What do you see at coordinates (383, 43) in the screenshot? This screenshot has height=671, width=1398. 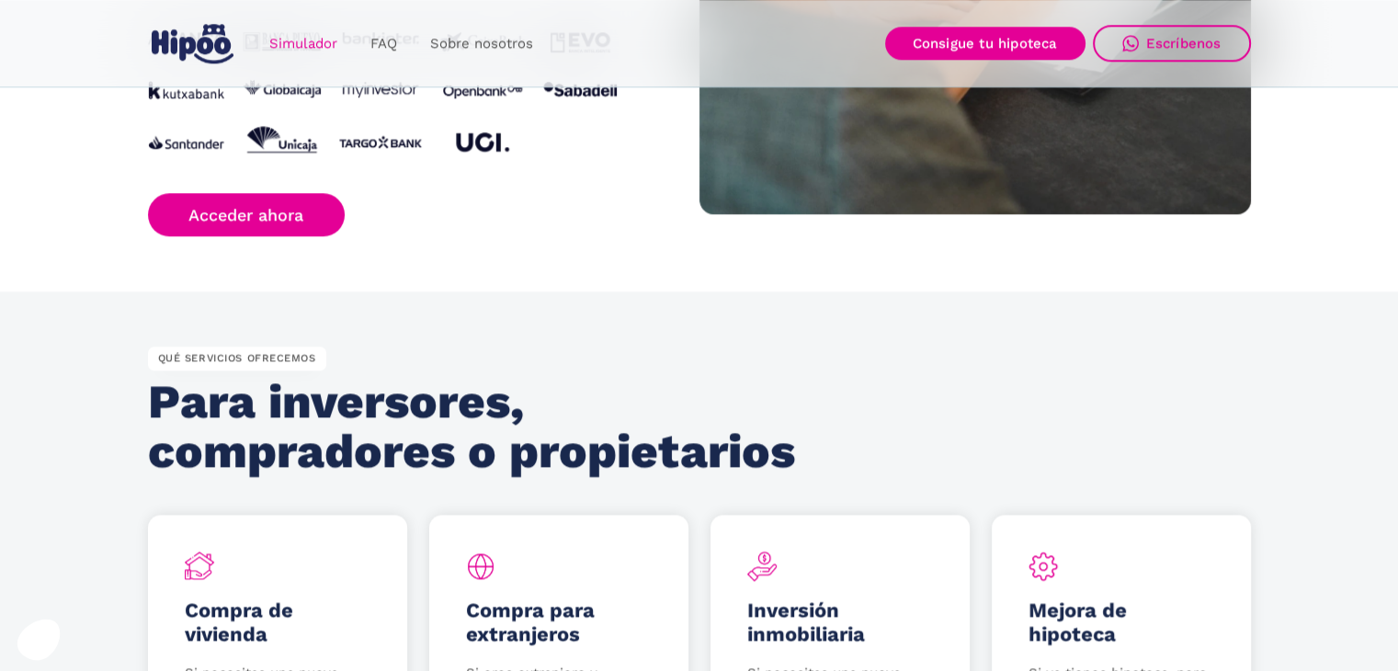 I see `a: FAQ` at bounding box center [383, 43].